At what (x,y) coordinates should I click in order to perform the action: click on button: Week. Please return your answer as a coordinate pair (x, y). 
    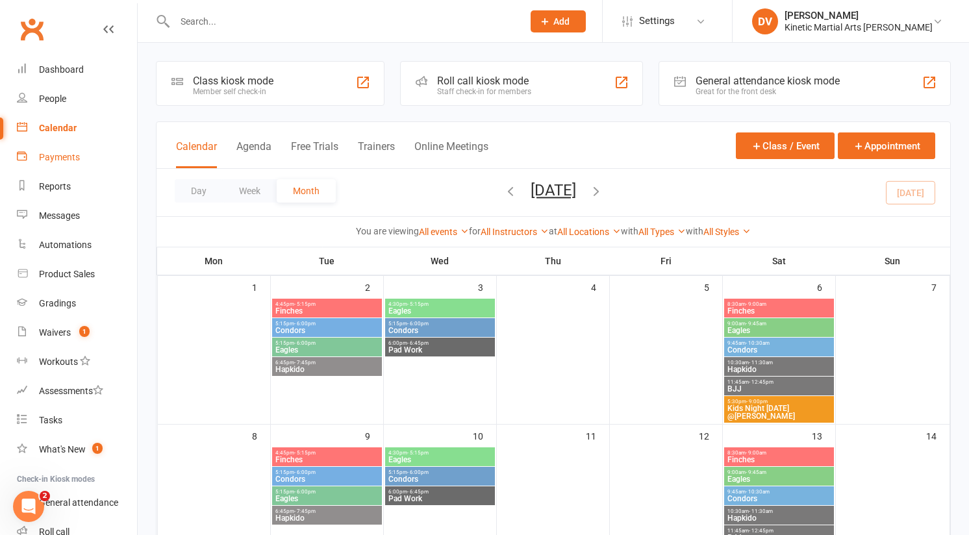
    Looking at the image, I should click on (249, 191).